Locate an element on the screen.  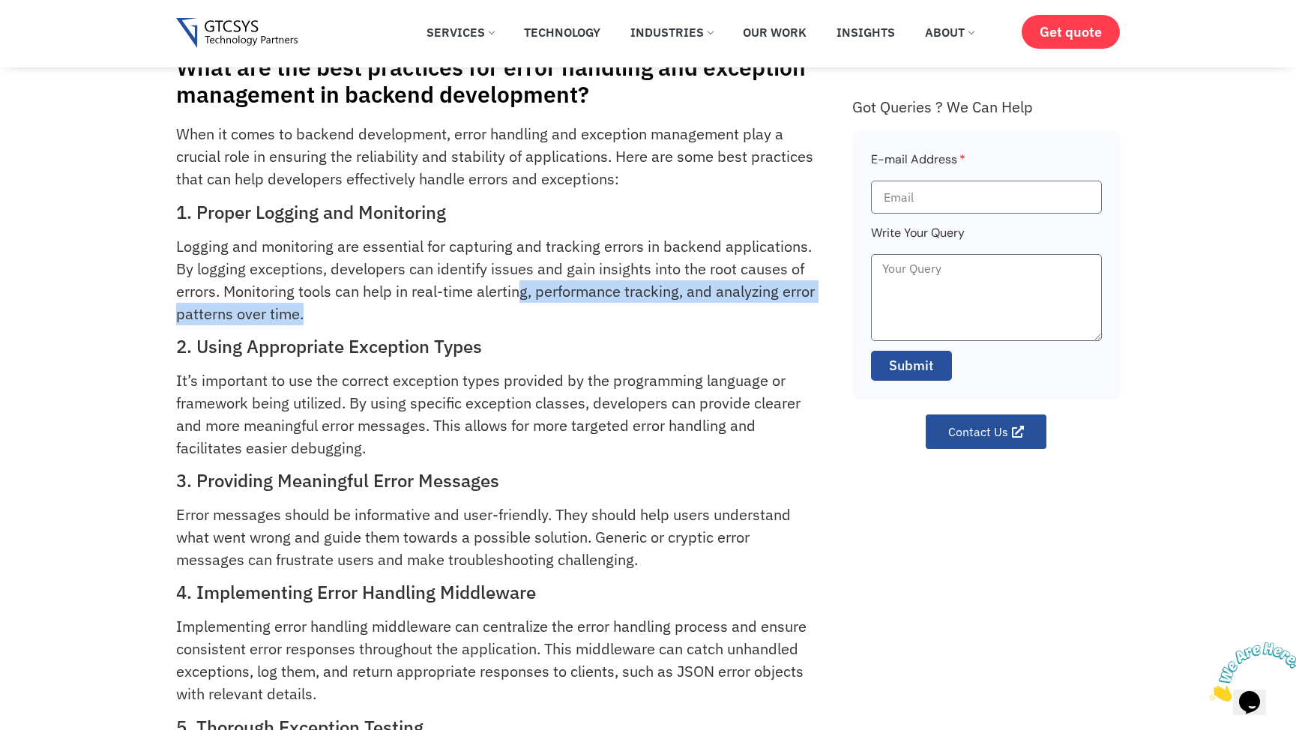
p: When it comes to backend development, error handling and exception management play a crucial role... is located at coordinates (497, 157).